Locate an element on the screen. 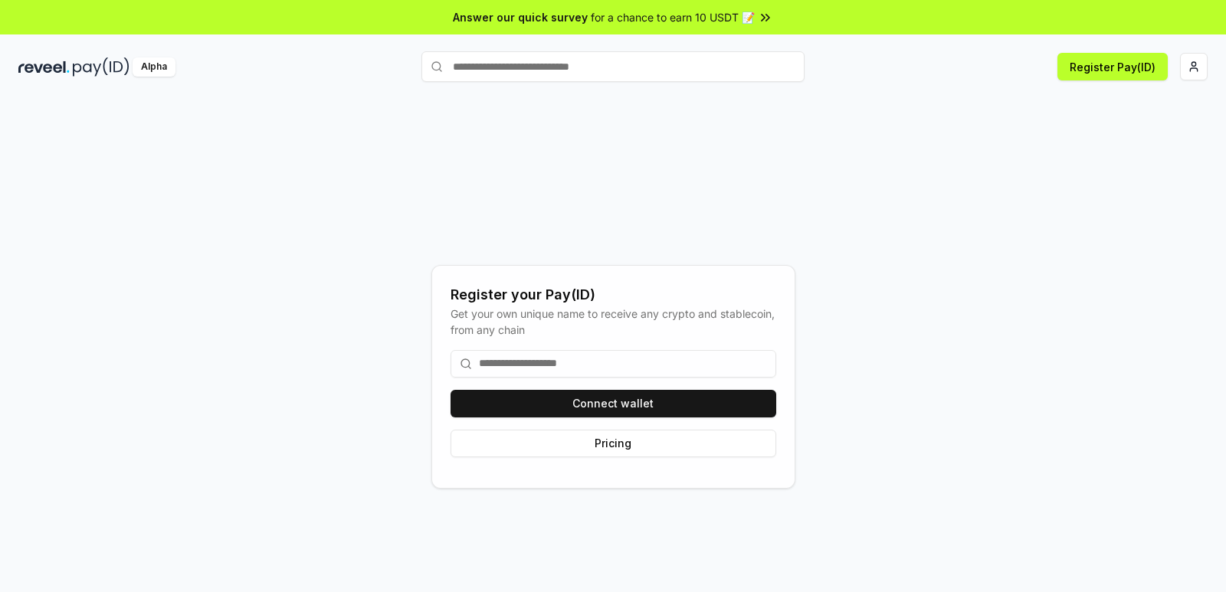 The width and height of the screenshot is (1226, 592). div: Alpha is located at coordinates (154, 67).